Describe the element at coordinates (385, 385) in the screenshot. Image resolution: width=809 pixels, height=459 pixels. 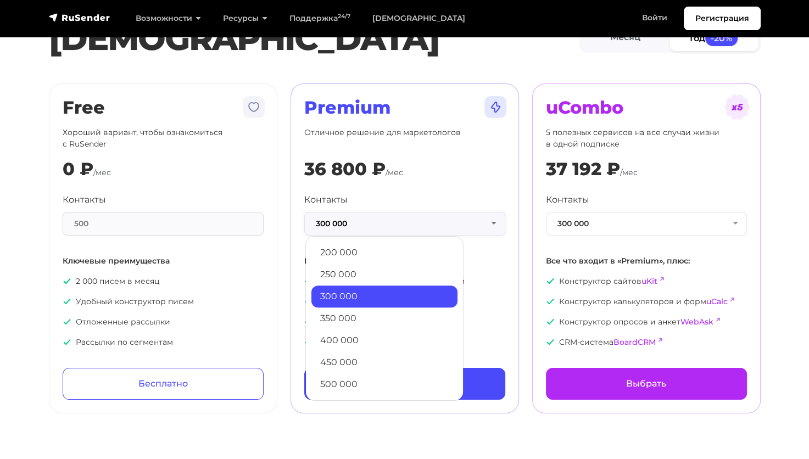
I see `a: 500 000` at that location.